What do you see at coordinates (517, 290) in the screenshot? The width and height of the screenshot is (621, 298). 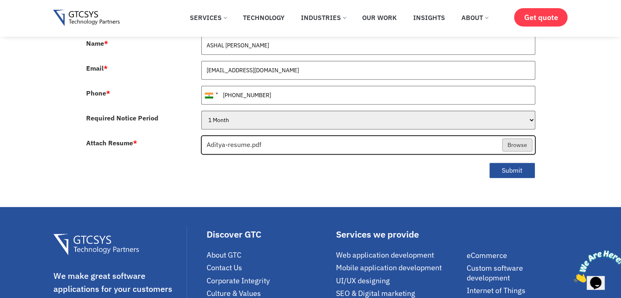 I see `a: Internet of Things` at bounding box center [517, 290].